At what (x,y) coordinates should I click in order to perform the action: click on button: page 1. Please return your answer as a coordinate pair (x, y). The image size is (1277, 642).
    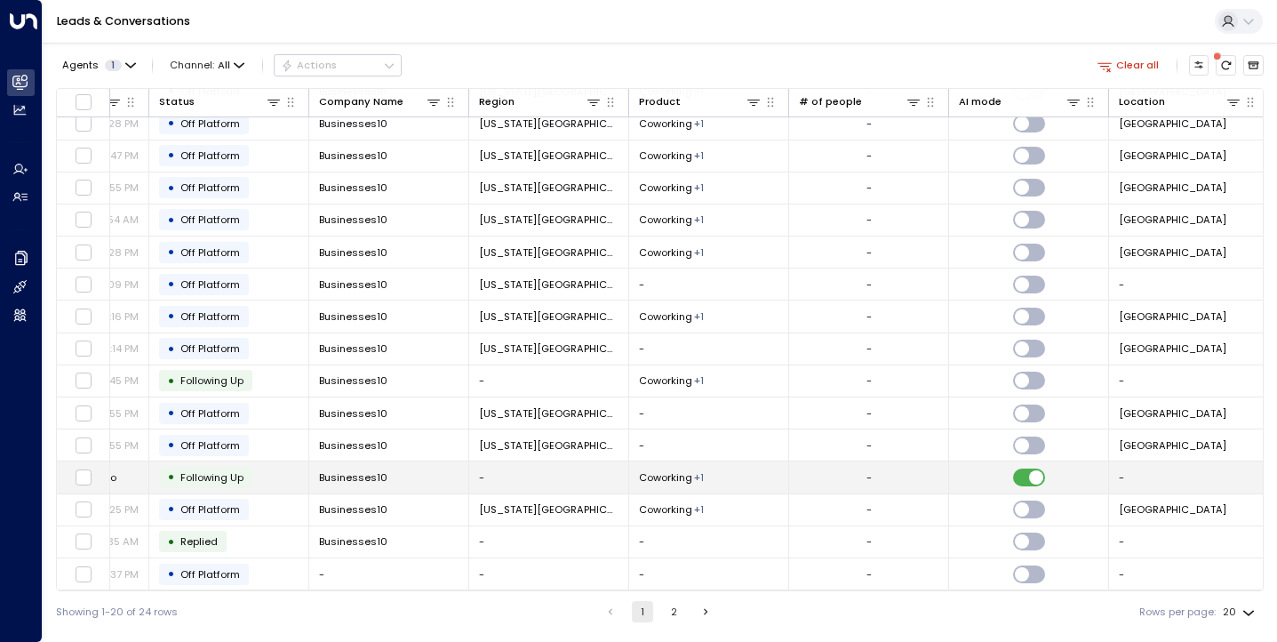
    Looking at the image, I should click on (643, 611).